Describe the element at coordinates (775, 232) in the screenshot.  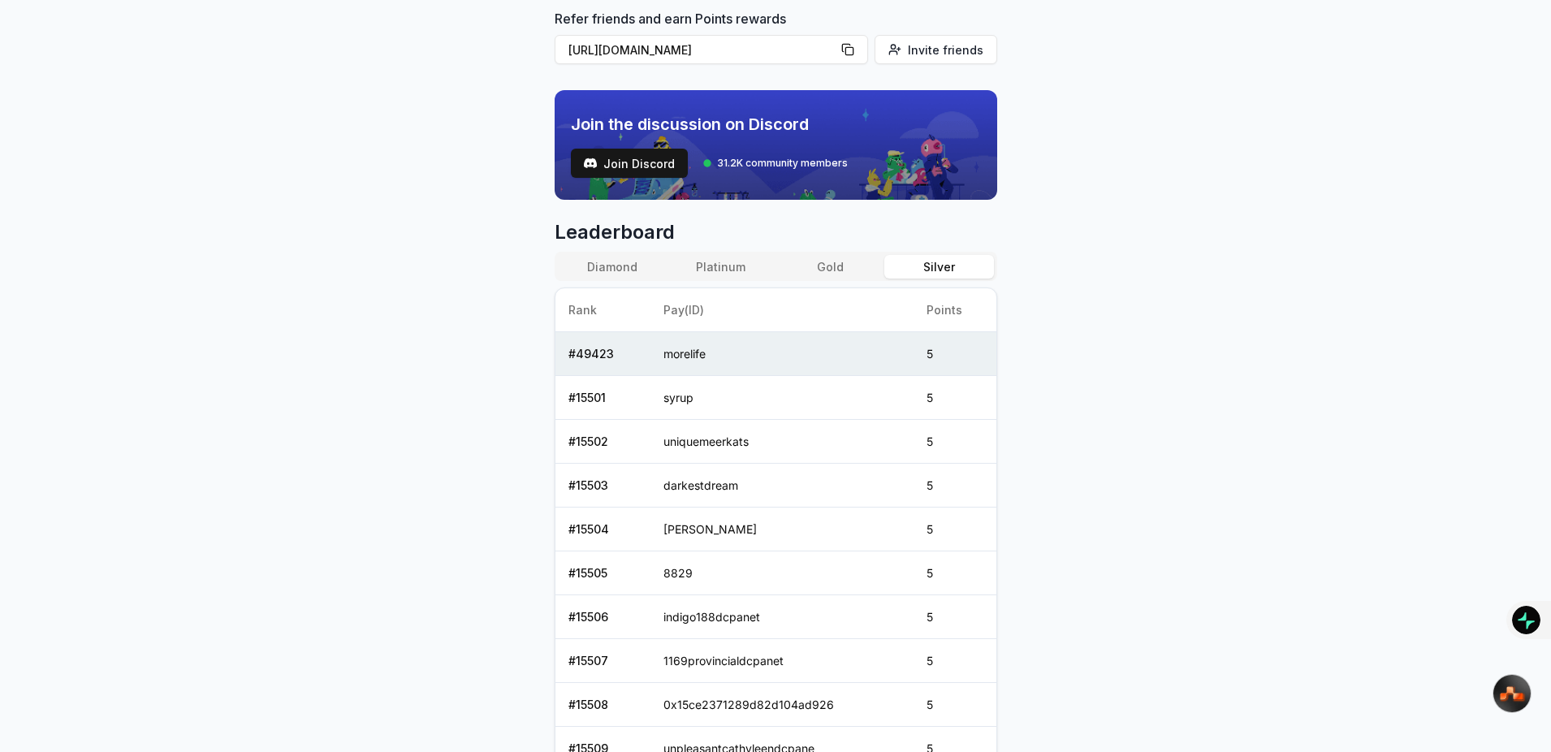
I see `span: Leaderboard` at that location.